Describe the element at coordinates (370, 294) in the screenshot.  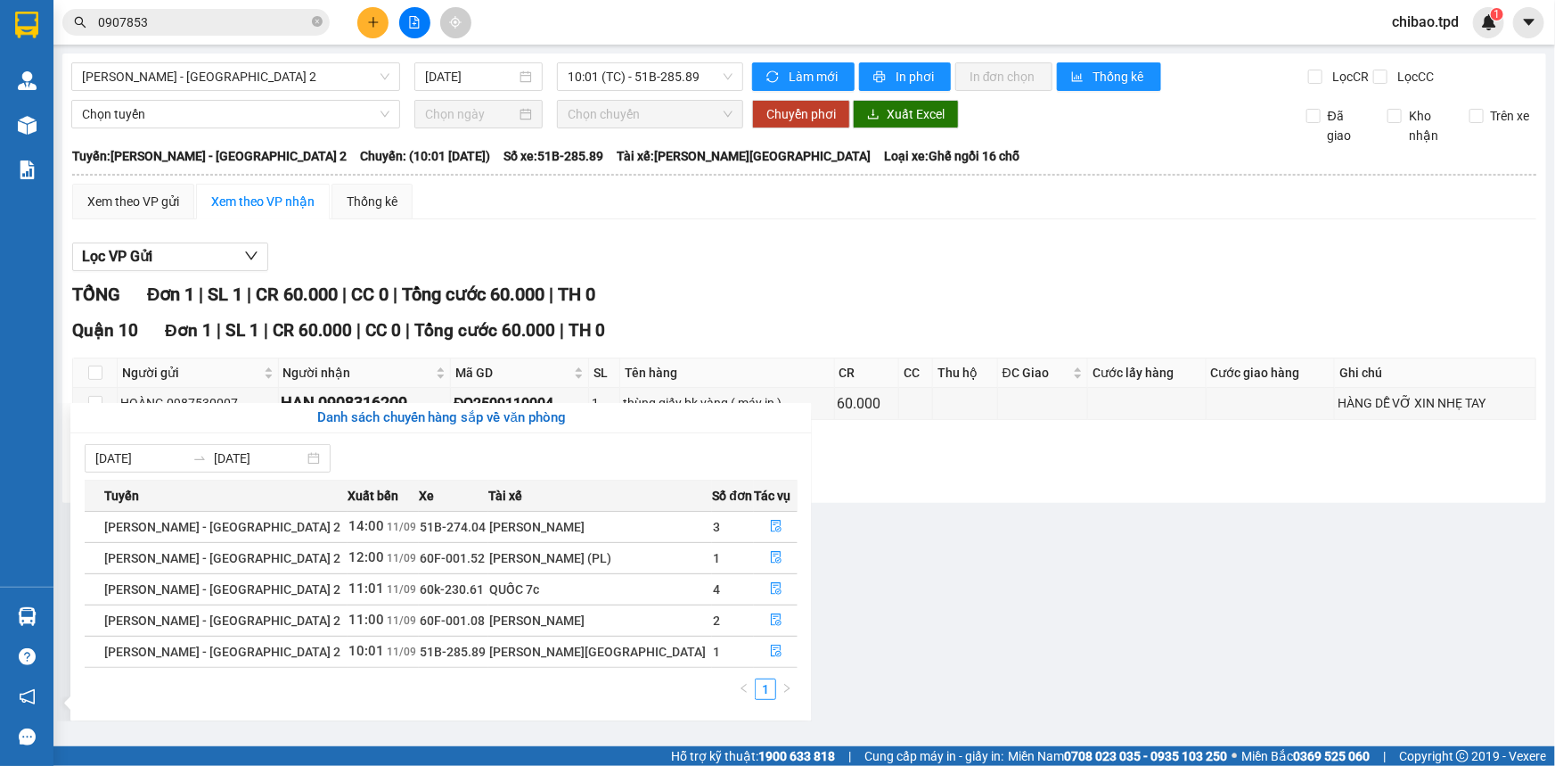
I see `span: CC 0` at that location.